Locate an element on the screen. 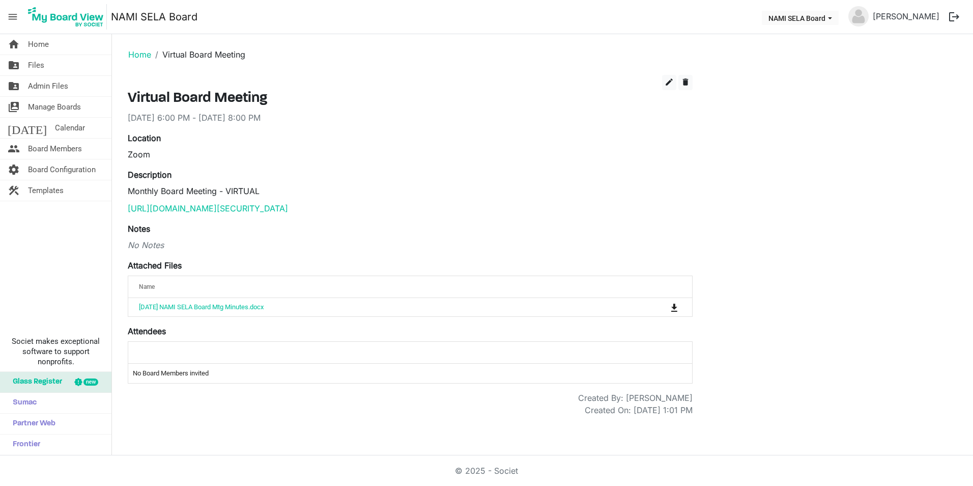  li: Virtual Board Meeting is located at coordinates (198, 54).